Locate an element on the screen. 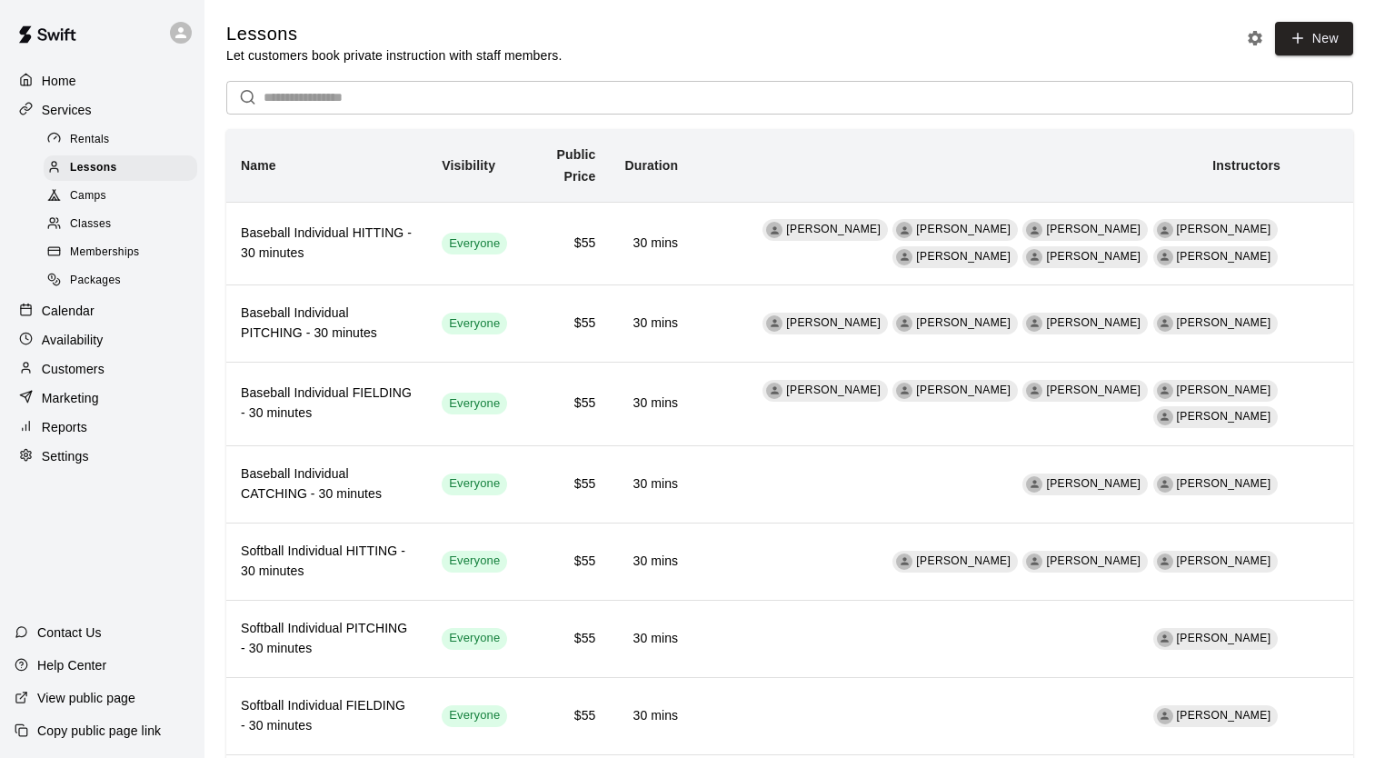 This screenshot has width=1375, height=758. a: New is located at coordinates (1314, 38).